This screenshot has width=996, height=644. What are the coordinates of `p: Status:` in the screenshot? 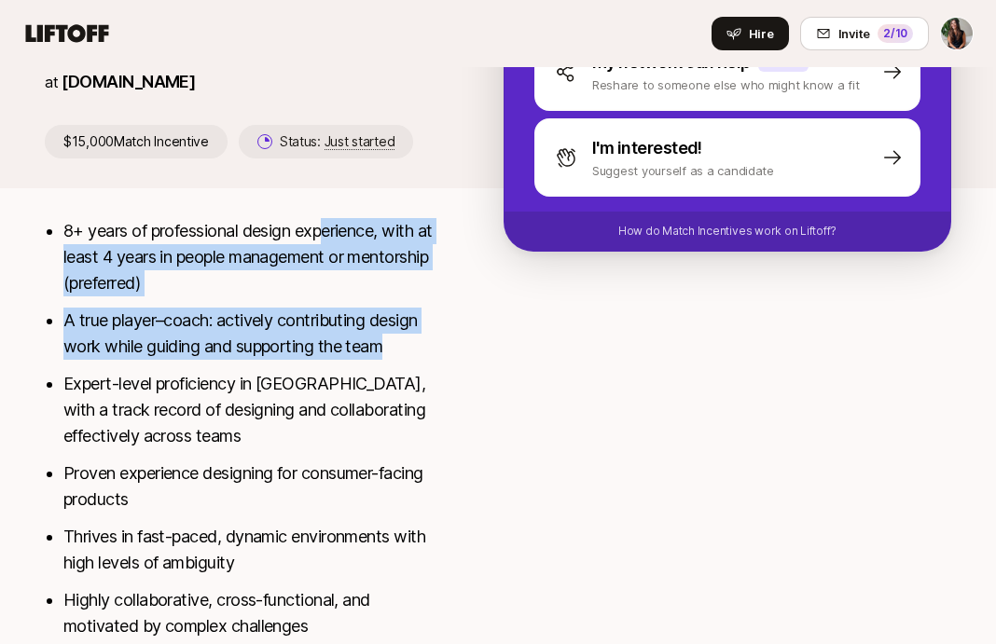 It's located at (337, 142).